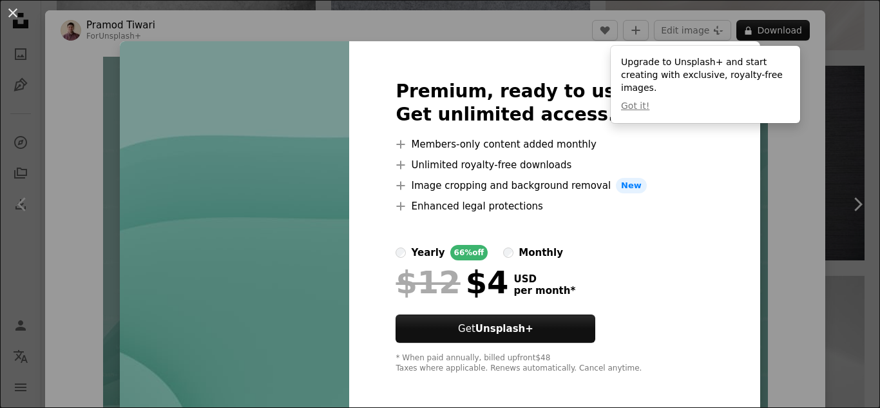 The width and height of the screenshot is (880, 408). What do you see at coordinates (452, 282) in the screenshot?
I see `div: $4` at bounding box center [452, 282].